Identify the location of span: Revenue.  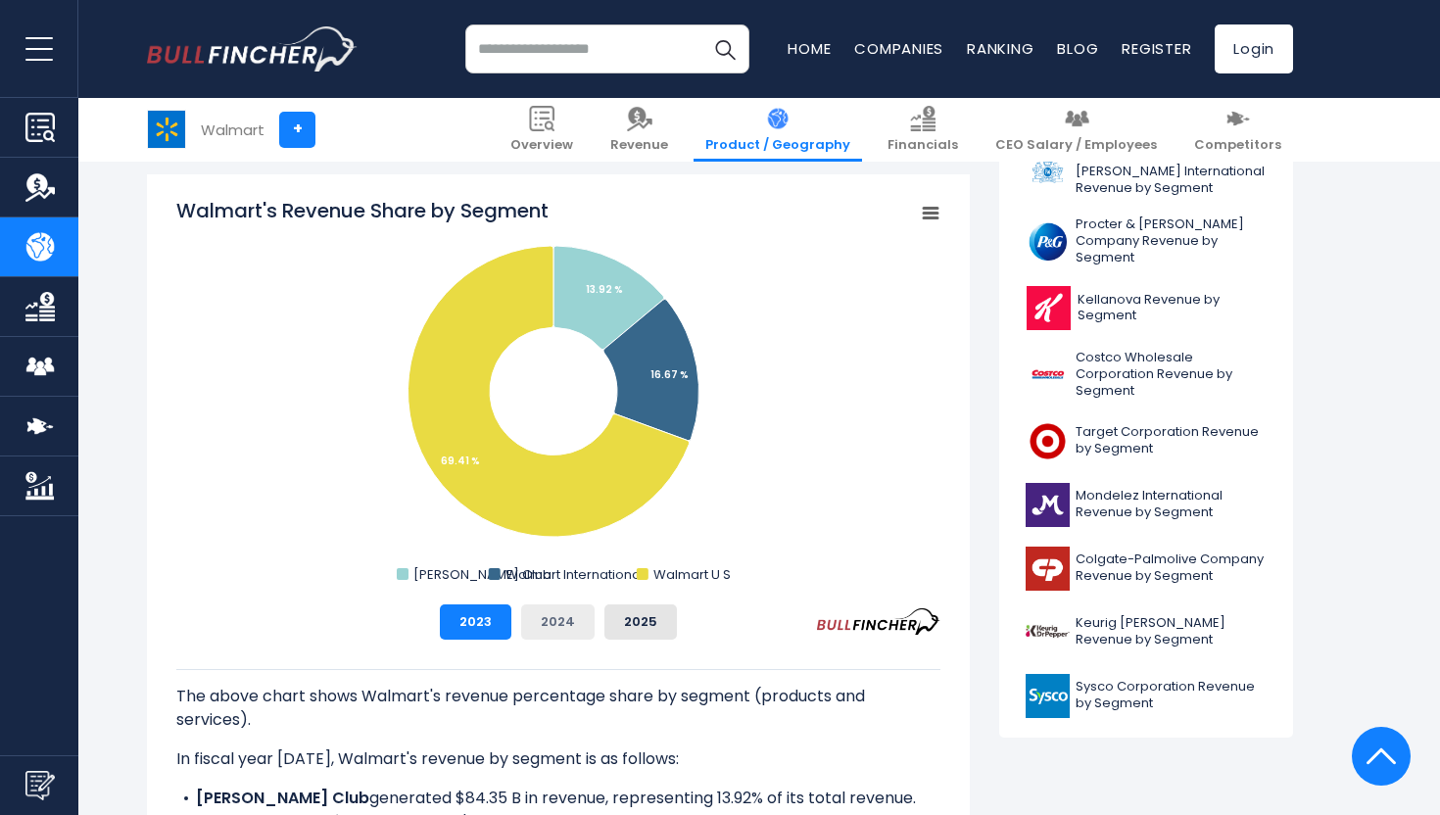
(639, 145).